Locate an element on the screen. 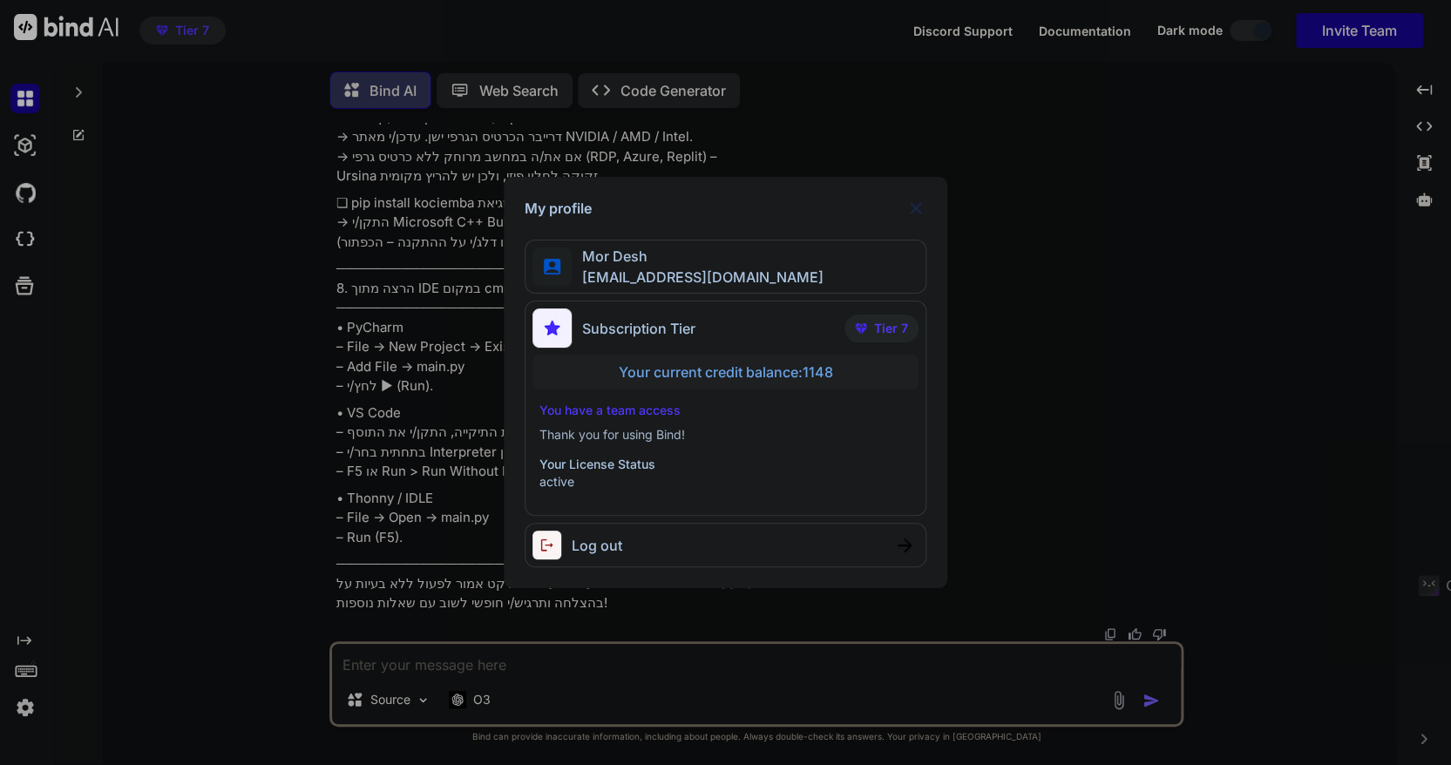 This screenshot has height=765, width=1451. h1: My profile is located at coordinates (558, 208).